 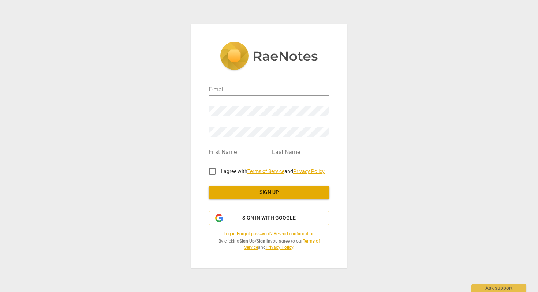 I want to click on span: By clicking / you agree to our and ., so click(x=269, y=244).